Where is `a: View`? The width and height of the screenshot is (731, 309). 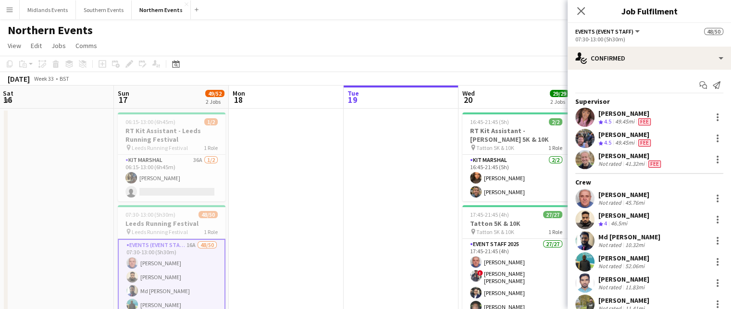
a: View is located at coordinates (14, 46).